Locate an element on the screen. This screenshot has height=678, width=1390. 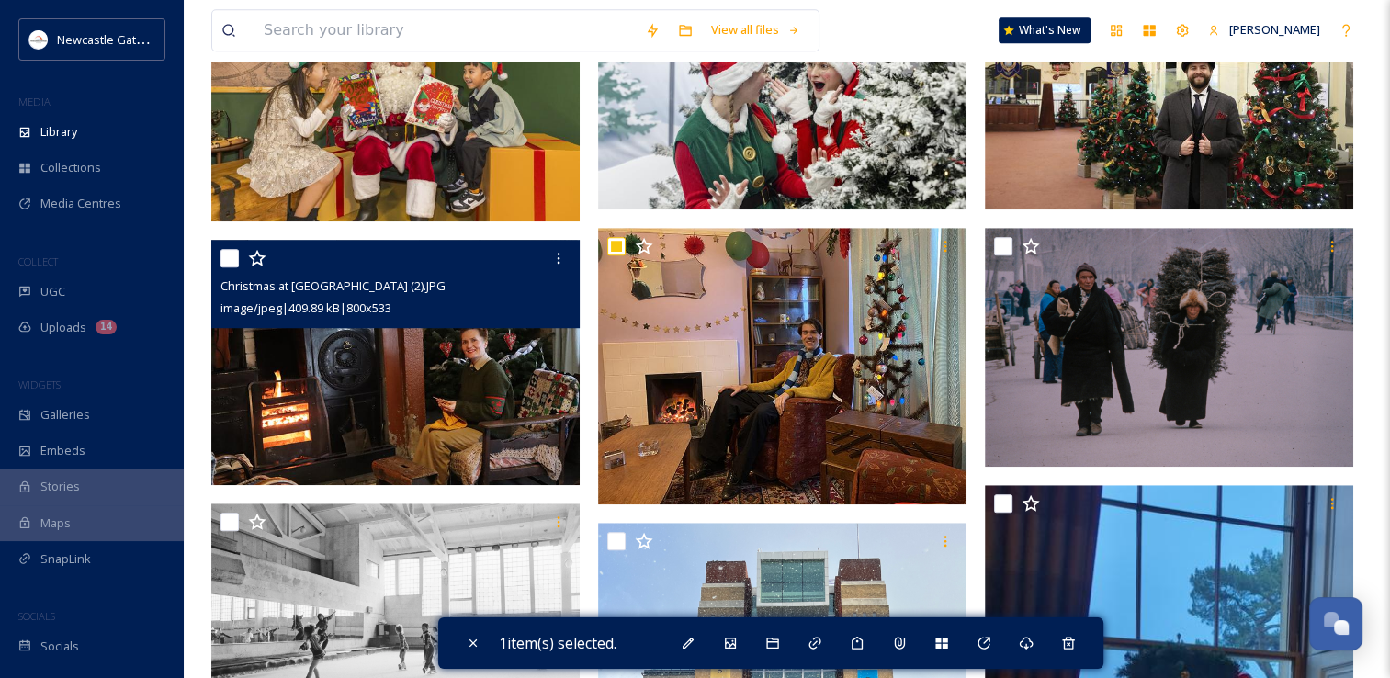
img: ext_1732795211.48316_robyntm@balticmill.com-Add a title (95).png is located at coordinates (1169, 347).